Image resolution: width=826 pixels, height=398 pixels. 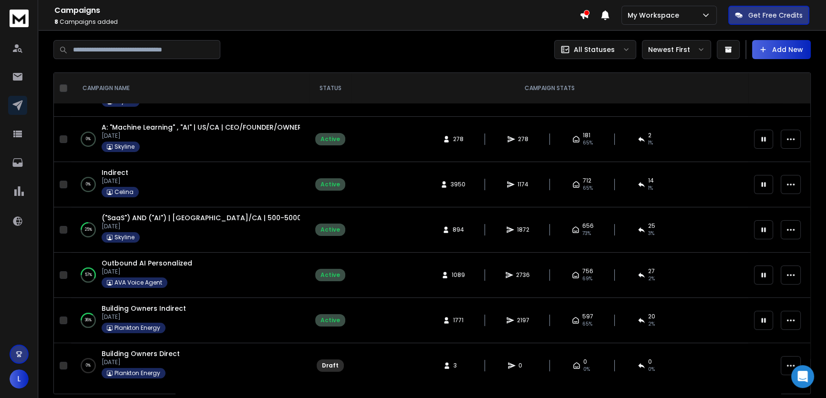 I want to click on span: 756, so click(x=588, y=272).